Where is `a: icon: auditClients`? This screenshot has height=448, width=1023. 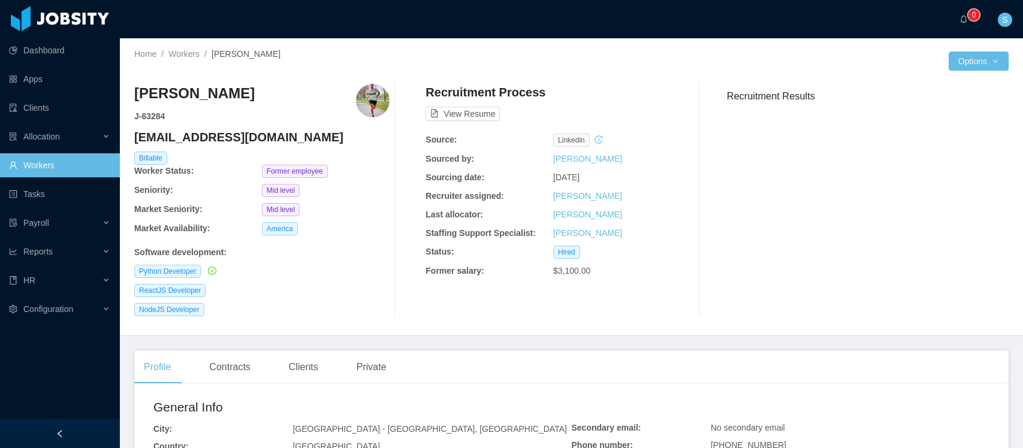
a: icon: auditClients is located at coordinates (59, 108).